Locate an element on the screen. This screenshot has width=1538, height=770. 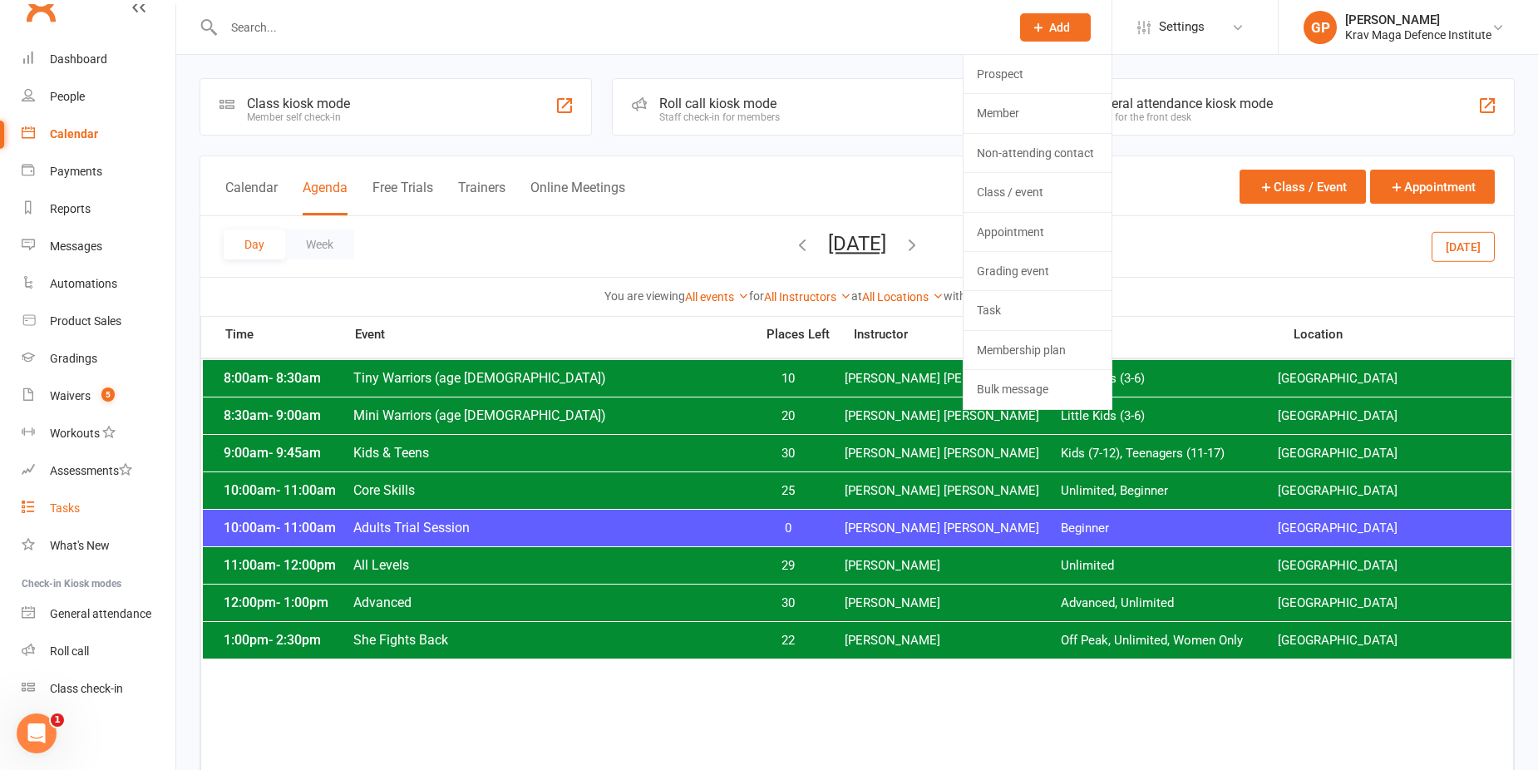
a: Calendar is located at coordinates (98, 134).